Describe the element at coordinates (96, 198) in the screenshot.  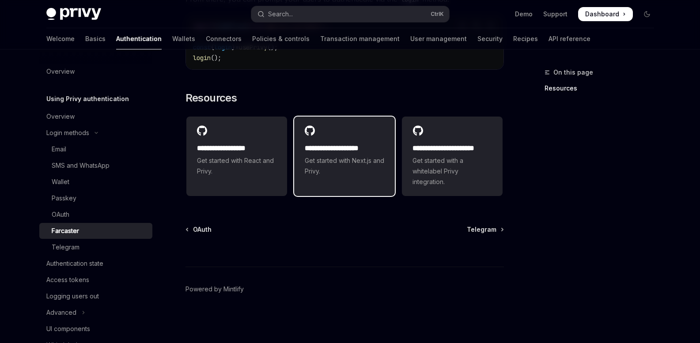
I see `a: Passkey` at that location.